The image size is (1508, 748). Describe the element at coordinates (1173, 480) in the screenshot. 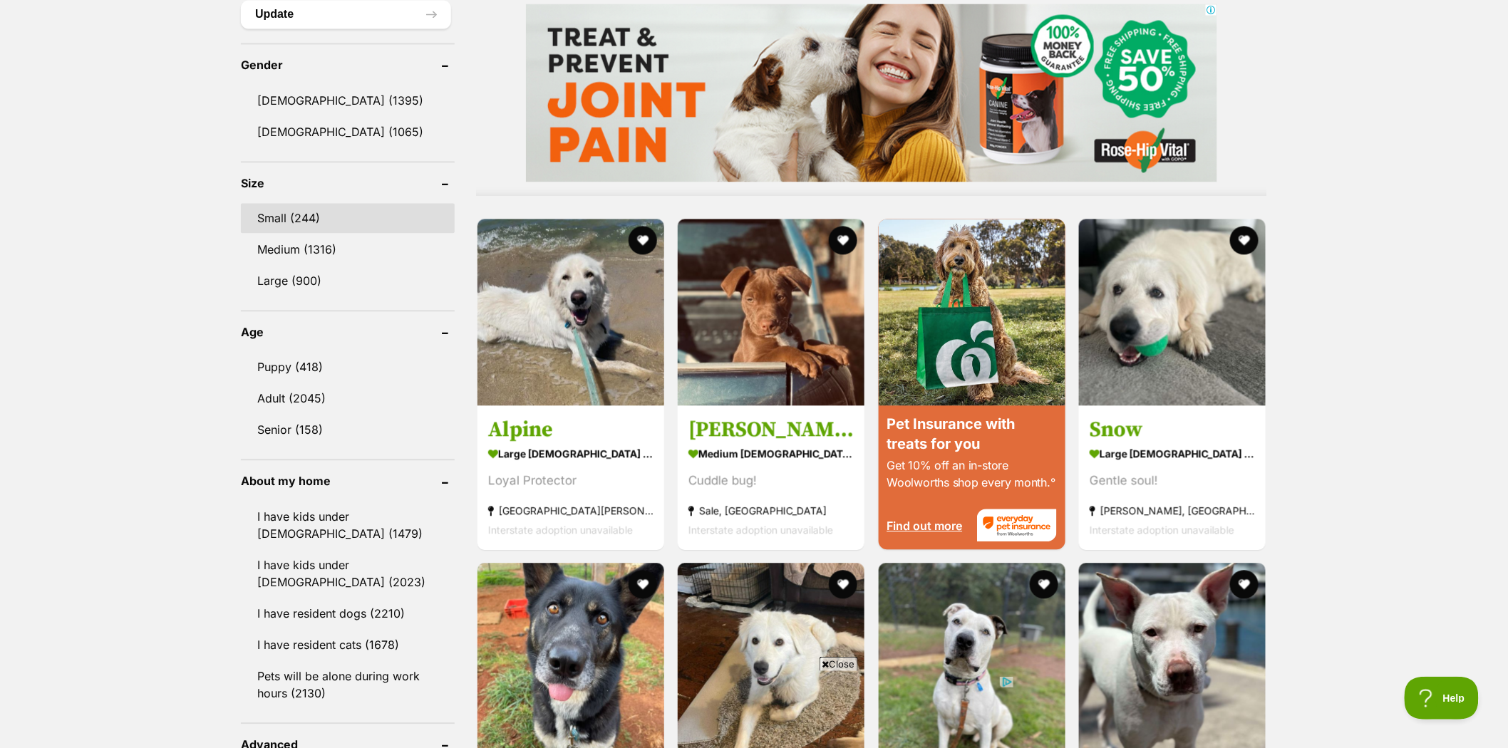

I see `div: Gentle soul!` at that location.